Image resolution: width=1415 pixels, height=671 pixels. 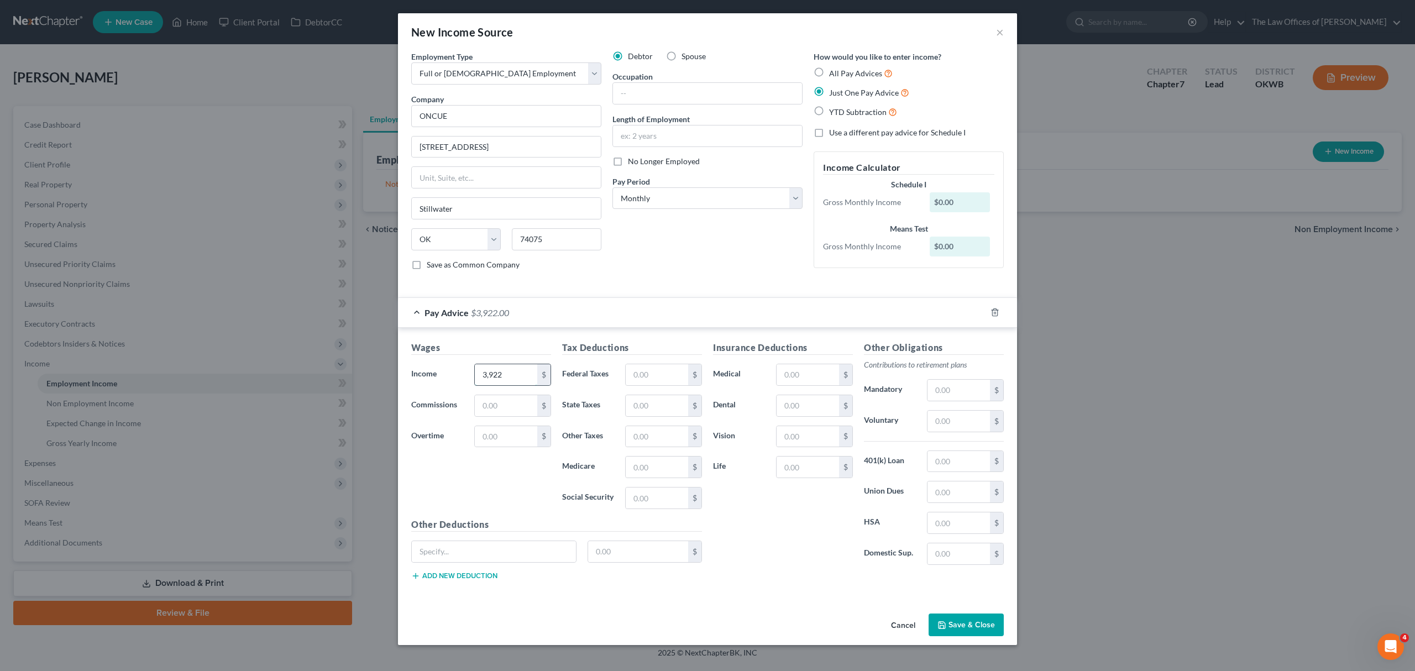 What do you see at coordinates (455, 576) in the screenshot?
I see `button: Add new deduction` at bounding box center [455, 576].